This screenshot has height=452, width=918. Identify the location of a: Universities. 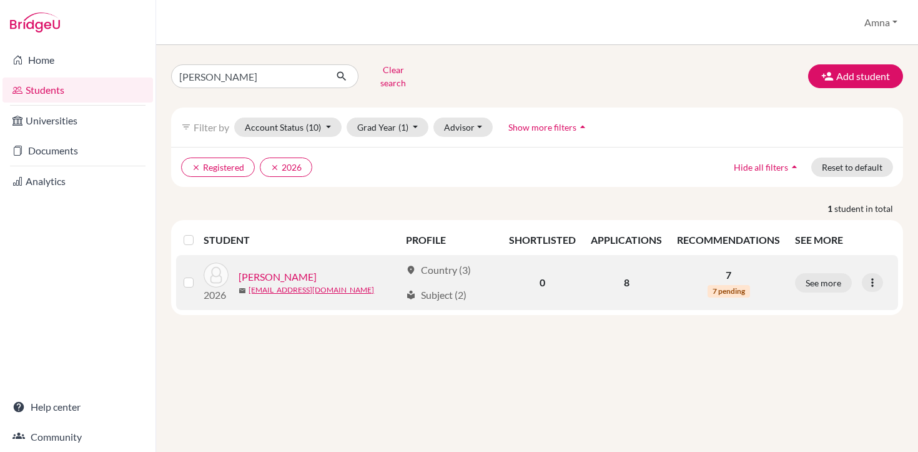
(77, 121).